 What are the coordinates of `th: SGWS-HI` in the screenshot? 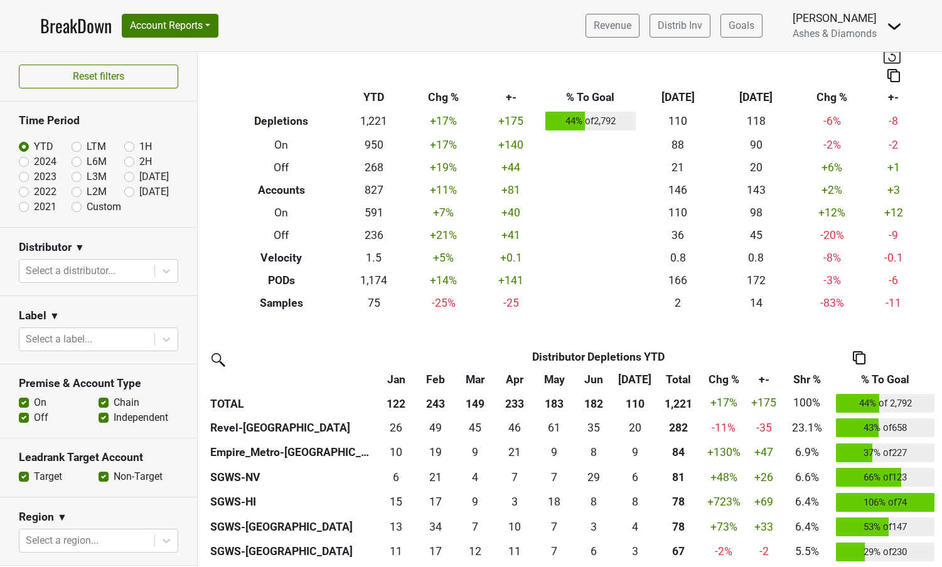 It's located at (292, 503).